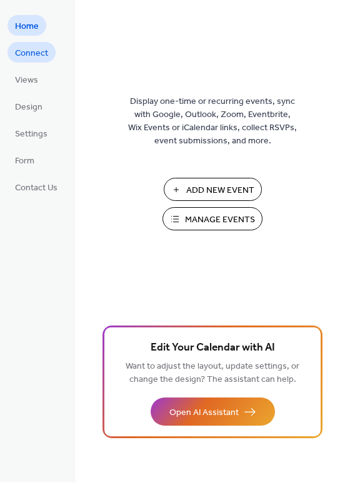 Image resolution: width=350 pixels, height=482 pixels. What do you see at coordinates (220, 220) in the screenshot?
I see `span: Manage Events` at bounding box center [220, 220].